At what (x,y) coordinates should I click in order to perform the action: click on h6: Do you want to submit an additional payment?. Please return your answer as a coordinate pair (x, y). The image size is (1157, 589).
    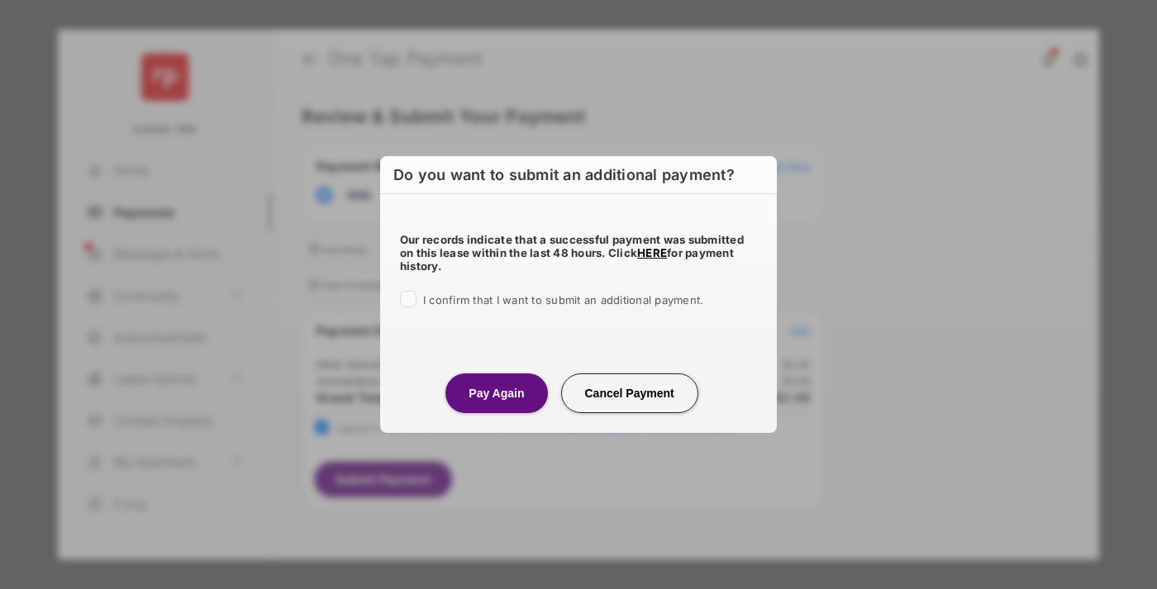
    Looking at the image, I should click on (578, 175).